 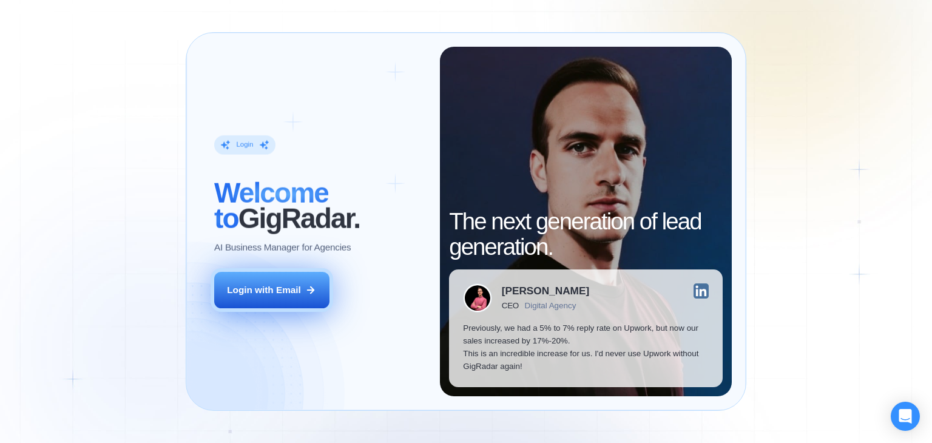 What do you see at coordinates (264, 289) in the screenshot?
I see `div: Login with Email` at bounding box center [264, 289].